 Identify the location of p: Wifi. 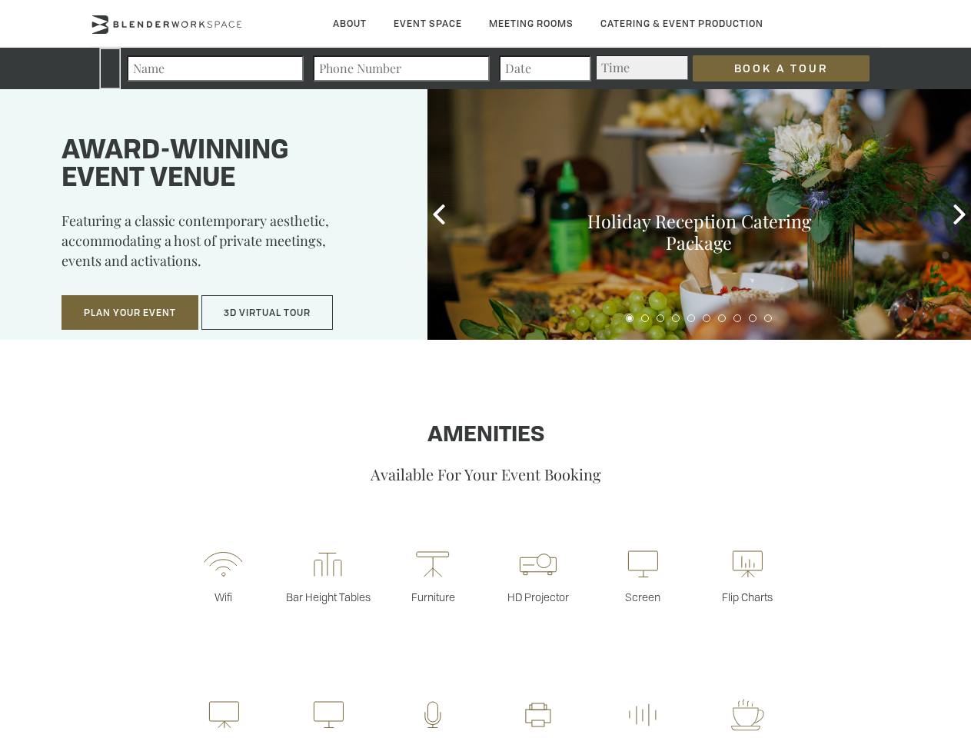
(223, 597).